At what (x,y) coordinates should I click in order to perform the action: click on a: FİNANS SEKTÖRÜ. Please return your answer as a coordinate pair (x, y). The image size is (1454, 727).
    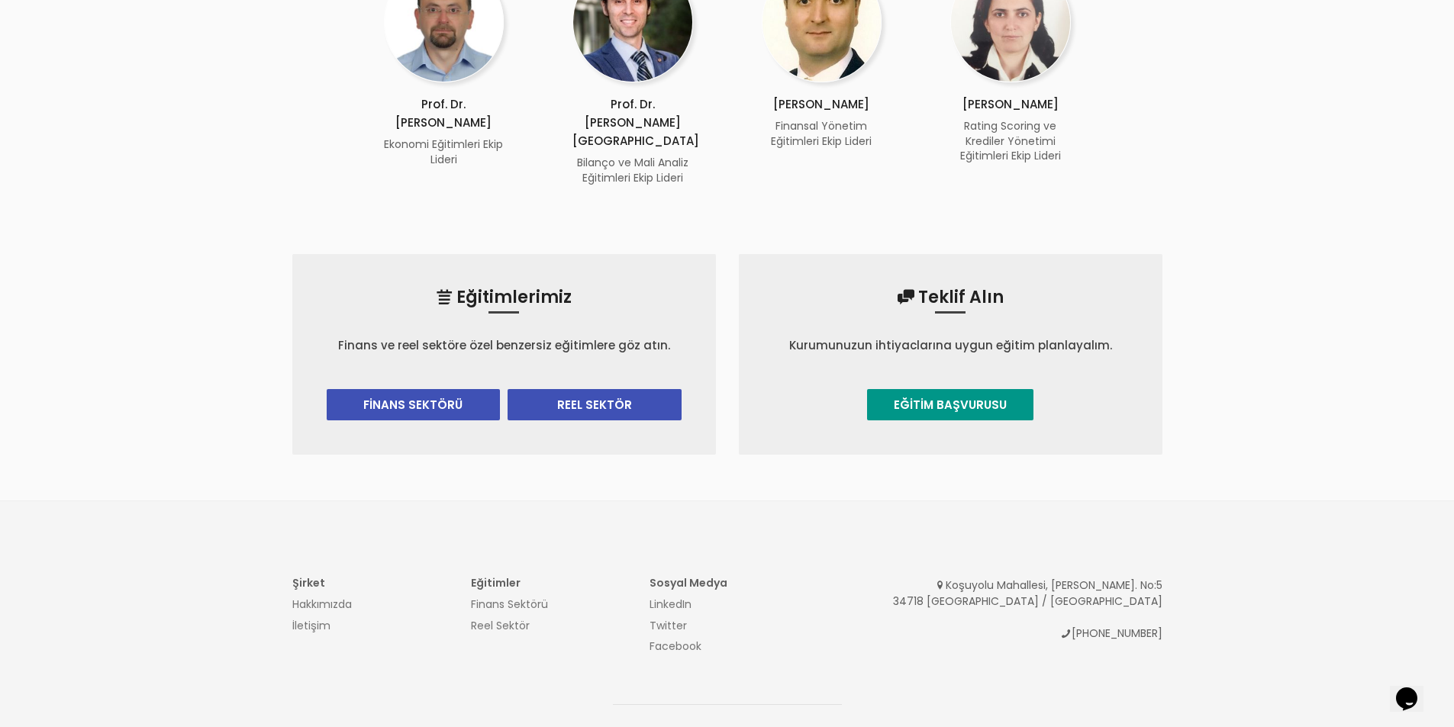
    Looking at the image, I should click on (414, 404).